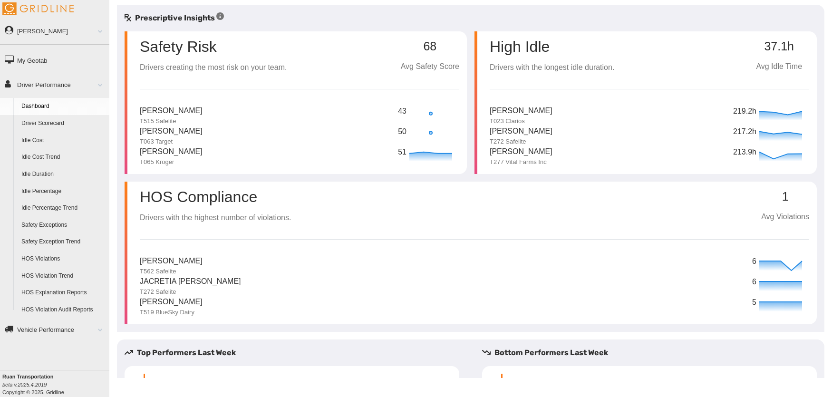  Describe the element at coordinates (745, 111) in the screenshot. I see `p: 219.2h` at that location.